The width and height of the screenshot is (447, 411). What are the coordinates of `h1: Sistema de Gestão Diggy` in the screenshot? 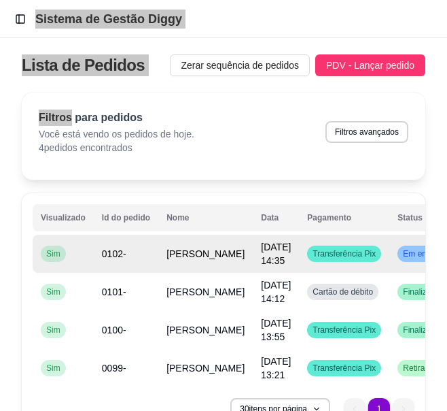 It's located at (109, 19).